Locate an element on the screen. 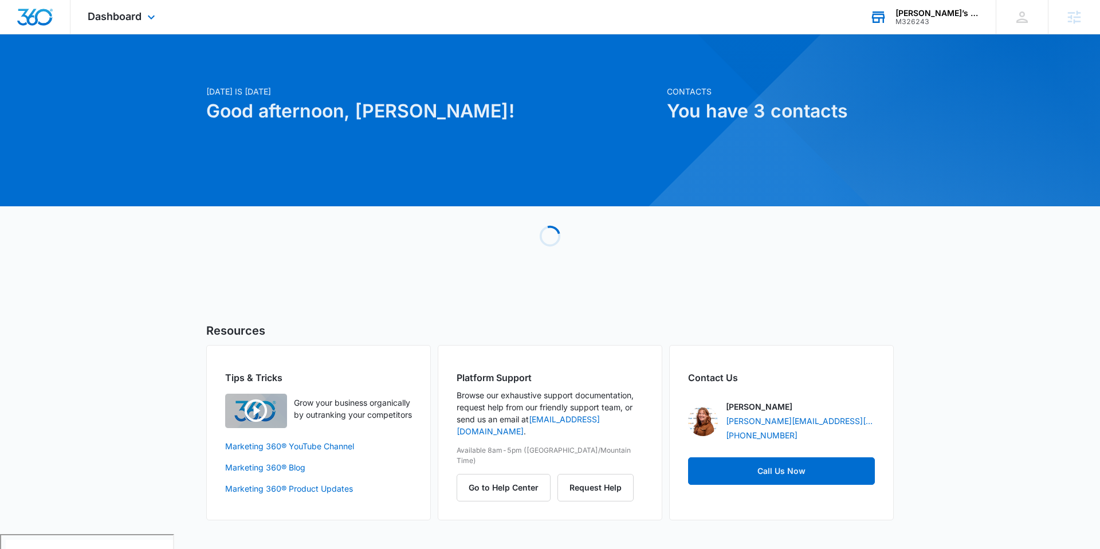  img: tab_domain_overview_orange.svg is located at coordinates (36, 71).